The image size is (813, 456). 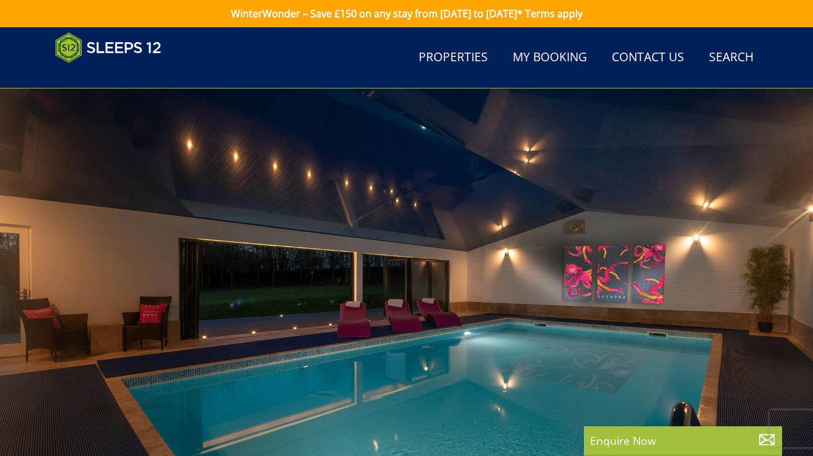 I want to click on img: Sleeps 12, so click(x=108, y=48).